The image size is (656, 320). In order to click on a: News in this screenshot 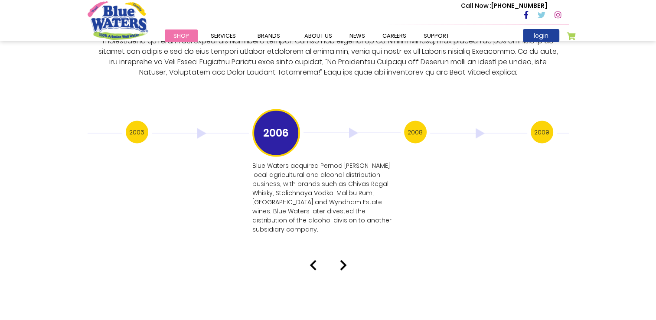, I will do `click(357, 36)`.